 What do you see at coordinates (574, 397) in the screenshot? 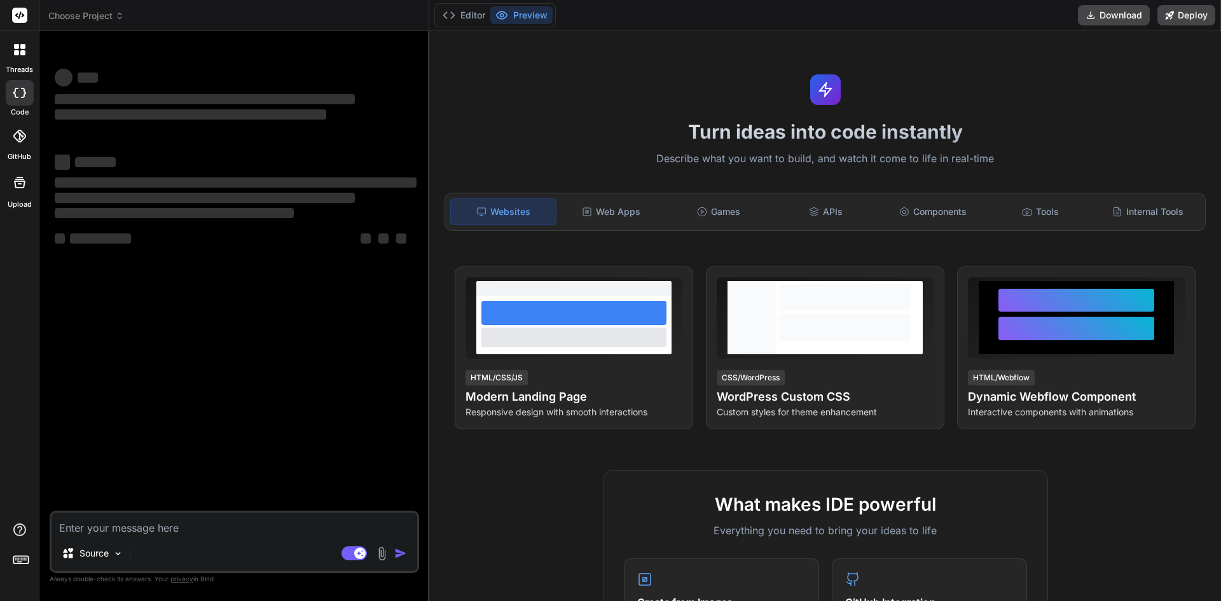
I see `h4: Modern Landing Page` at bounding box center [574, 397].